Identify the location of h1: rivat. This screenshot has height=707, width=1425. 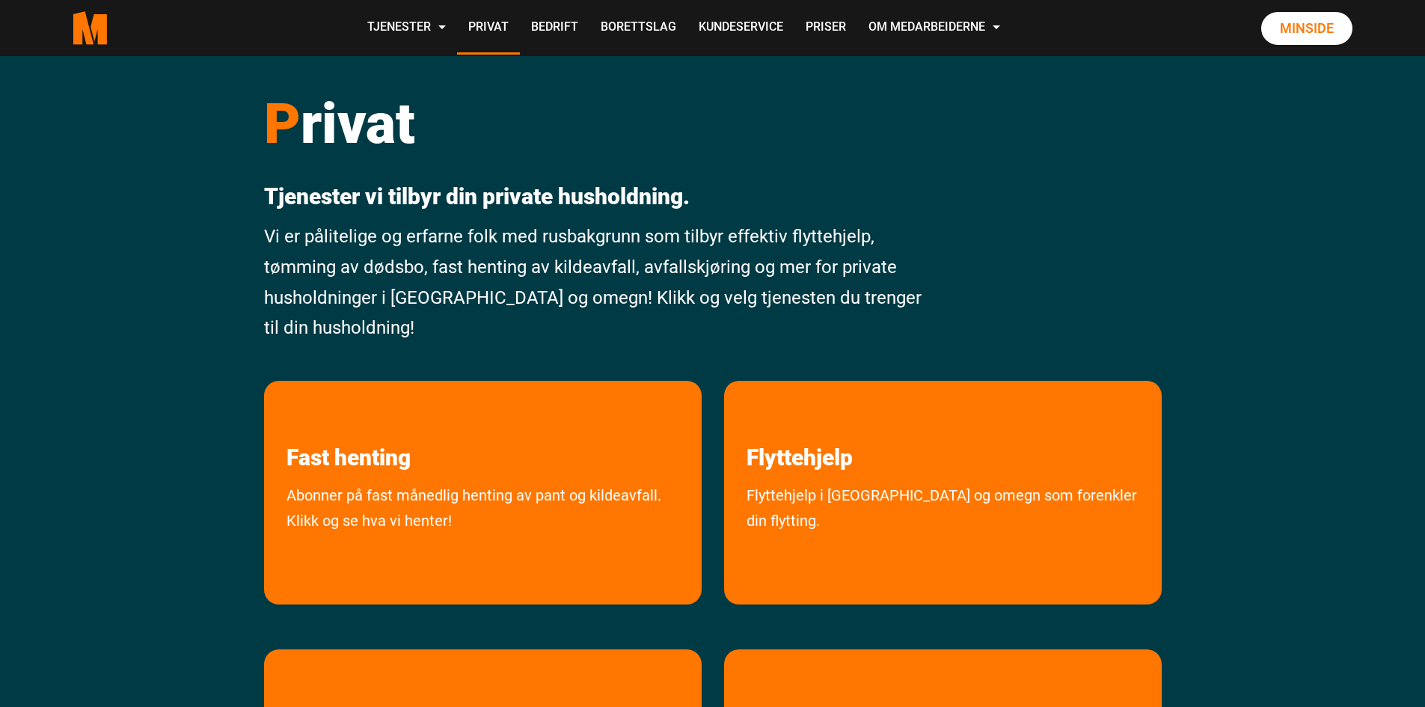
(598, 123).